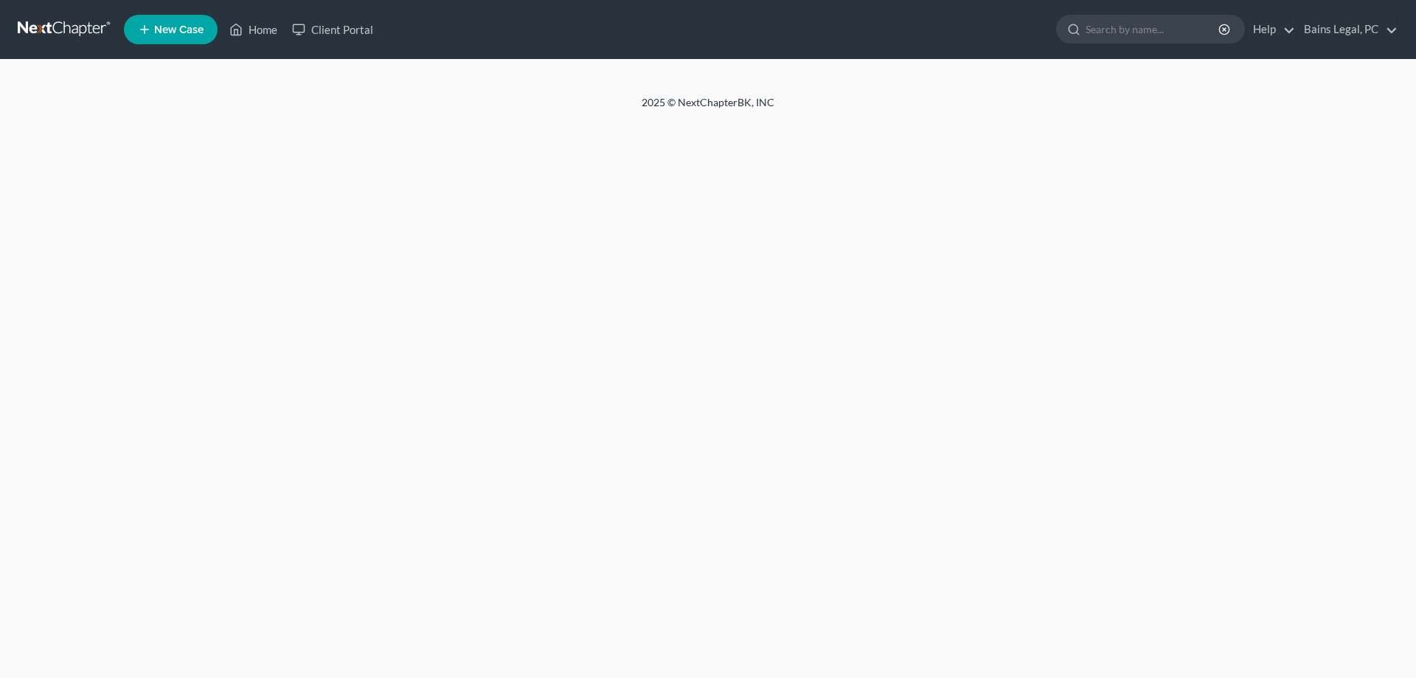 Image resolution: width=1416 pixels, height=678 pixels. What do you see at coordinates (1153, 29) in the screenshot?
I see `input: Search by name...` at bounding box center [1153, 29].